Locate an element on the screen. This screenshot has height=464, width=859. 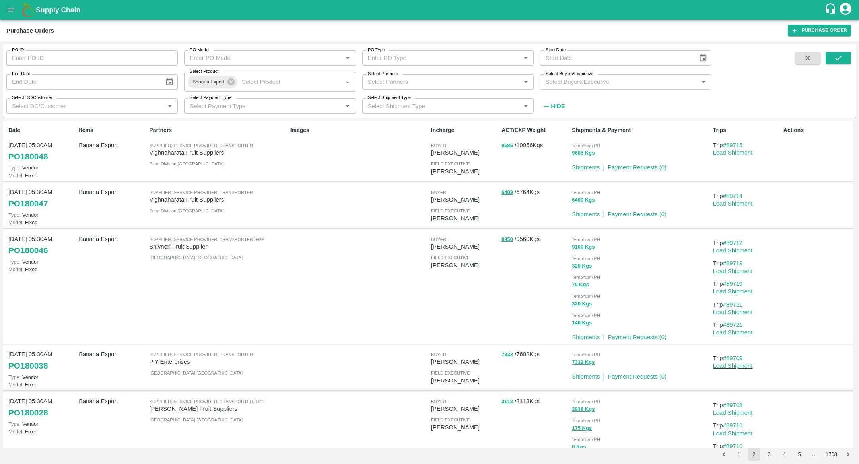
p: Actions is located at coordinates (817, 130).